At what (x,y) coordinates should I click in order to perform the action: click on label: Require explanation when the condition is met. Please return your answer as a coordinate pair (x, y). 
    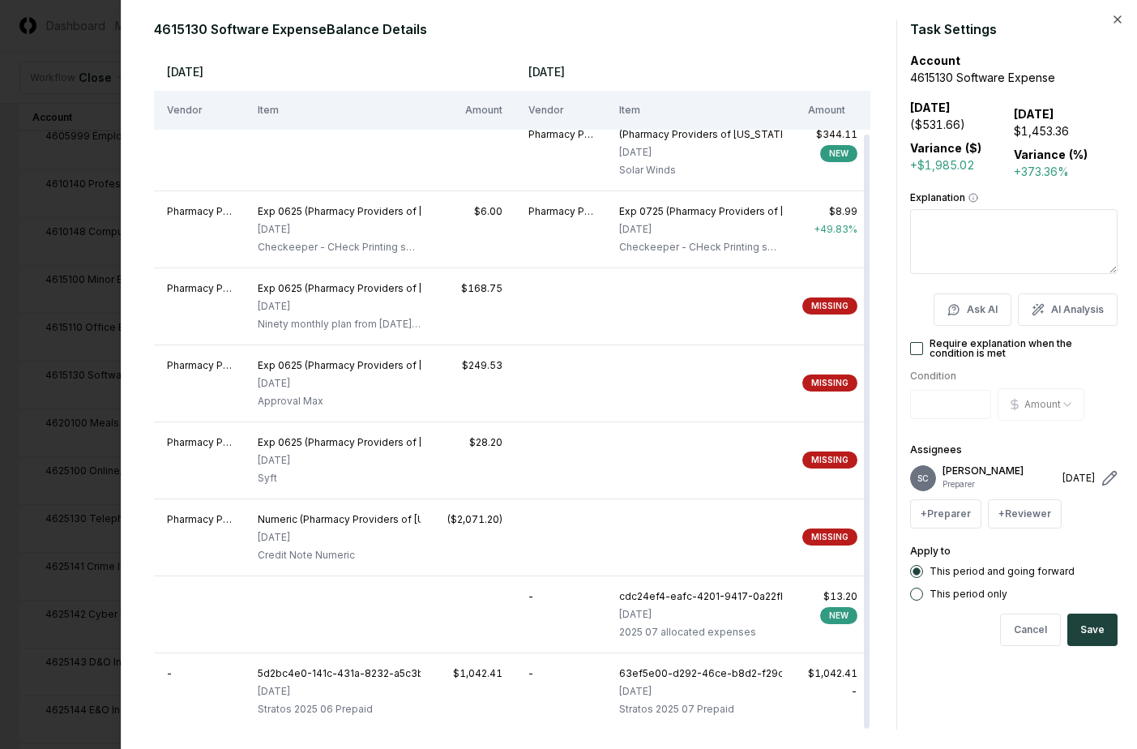
    Looking at the image, I should click on (1024, 349).